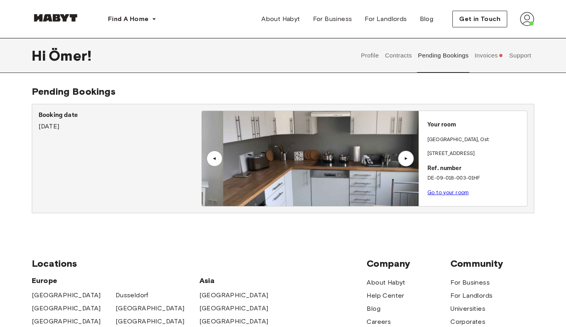 The height and width of the screenshot is (327, 566). Describe the element at coordinates (56, 18) in the screenshot. I see `img: Habyt` at that location.